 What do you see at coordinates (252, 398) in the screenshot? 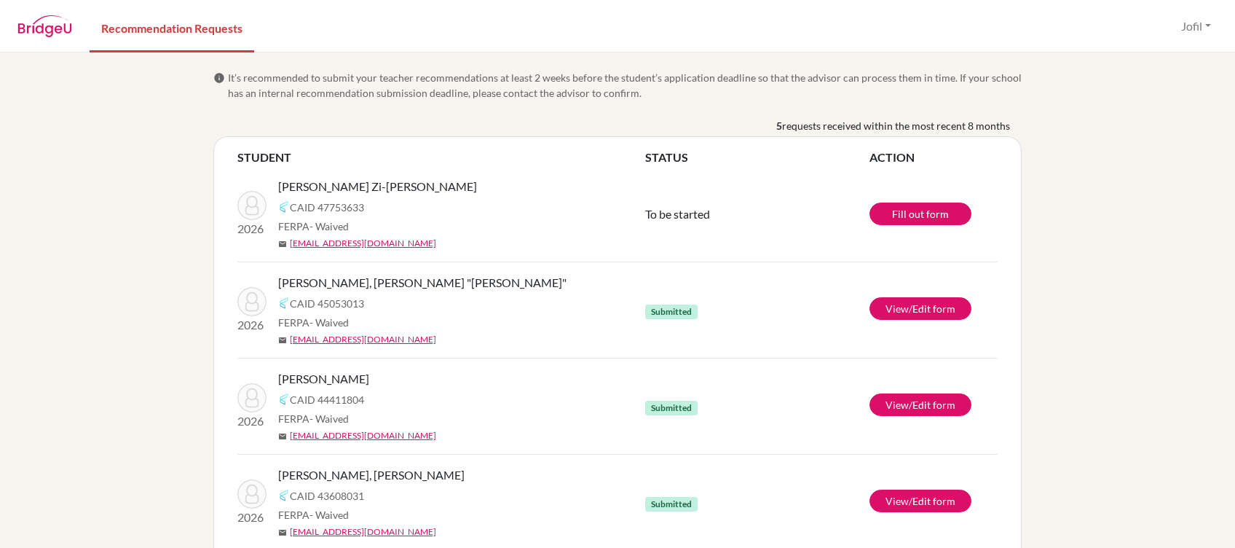
I see `img: Lin, Emma` at bounding box center [252, 398].